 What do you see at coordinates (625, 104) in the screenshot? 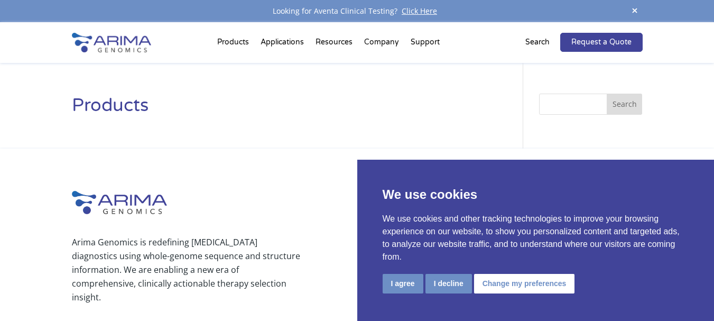
I see `button: Search` at bounding box center [625, 104].